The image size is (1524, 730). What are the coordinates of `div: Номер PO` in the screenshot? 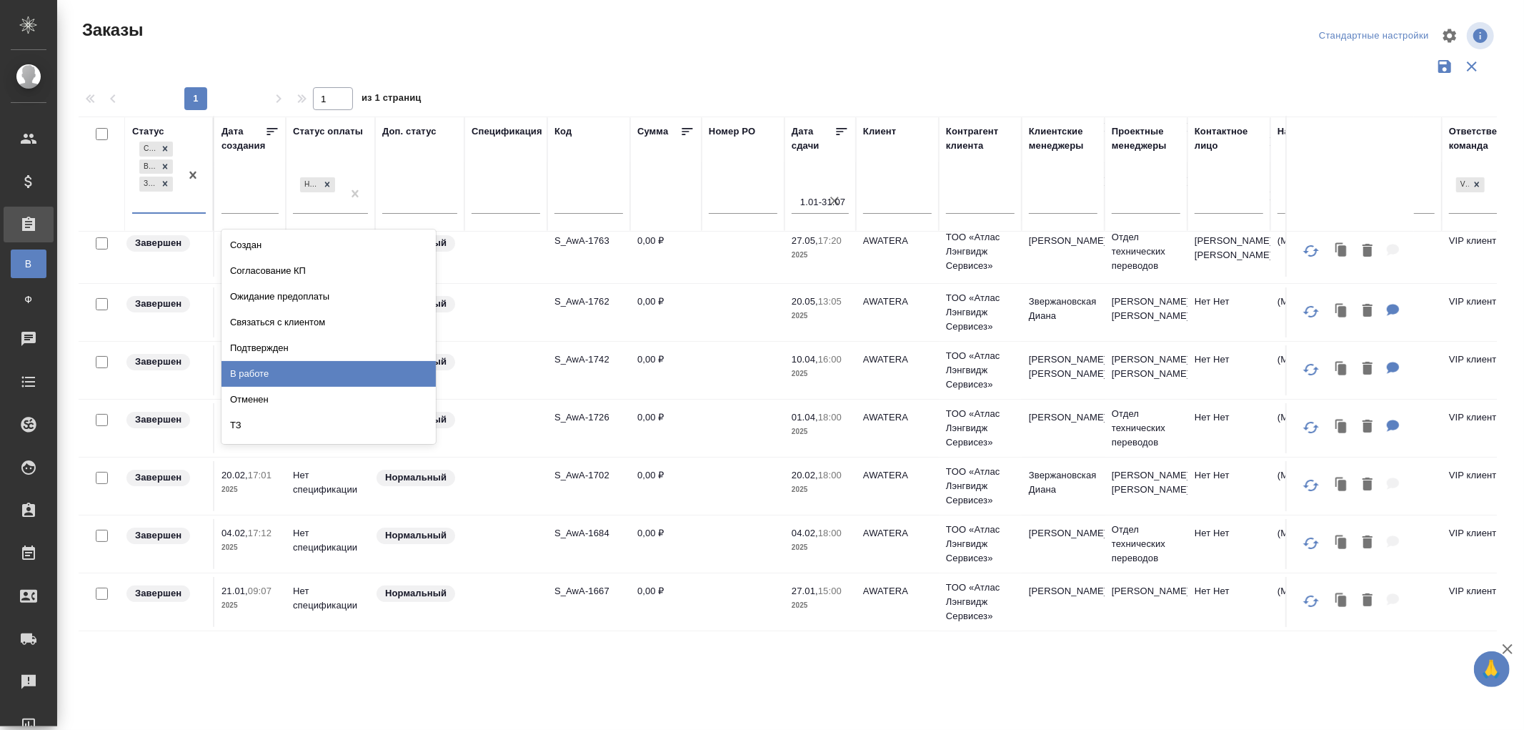 It's located at (732, 131).